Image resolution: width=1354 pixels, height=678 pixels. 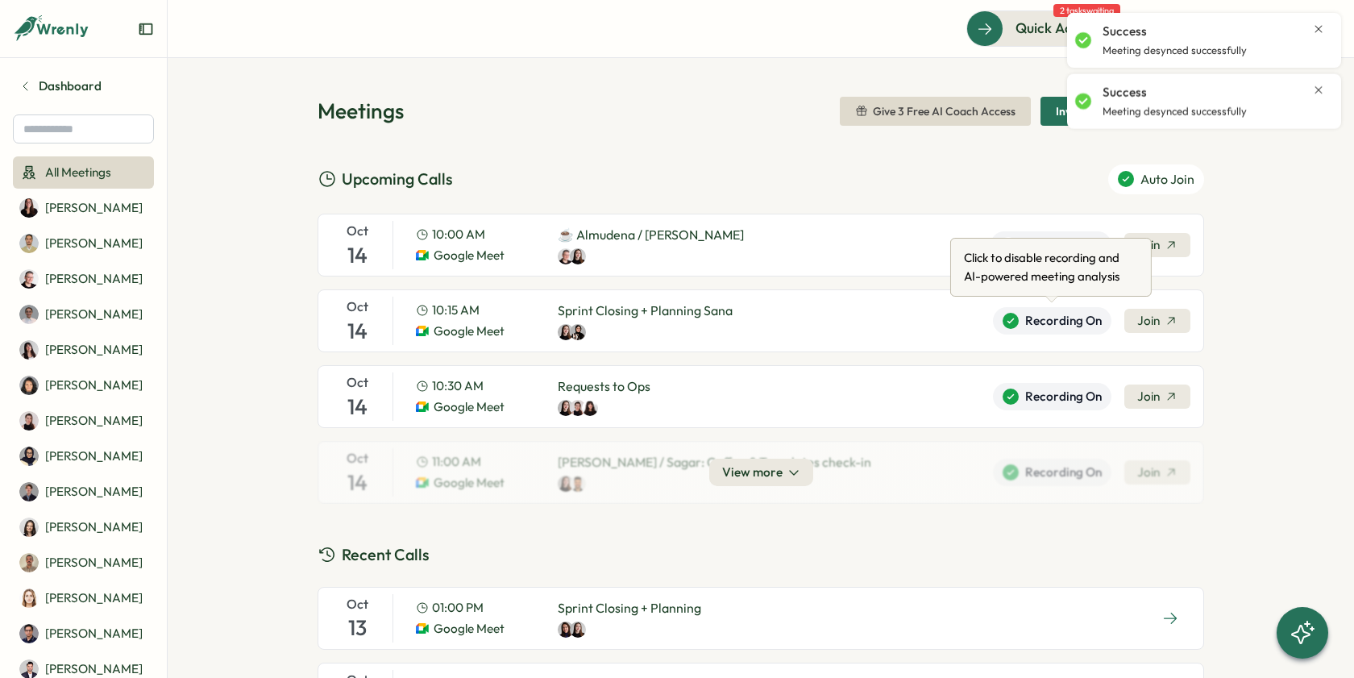 What do you see at coordinates (761, 472) in the screenshot?
I see `button: View more` at bounding box center [761, 472].